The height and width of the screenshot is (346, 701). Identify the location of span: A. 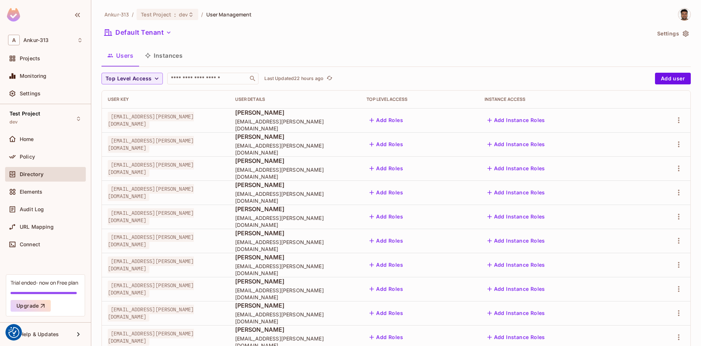
(14, 40).